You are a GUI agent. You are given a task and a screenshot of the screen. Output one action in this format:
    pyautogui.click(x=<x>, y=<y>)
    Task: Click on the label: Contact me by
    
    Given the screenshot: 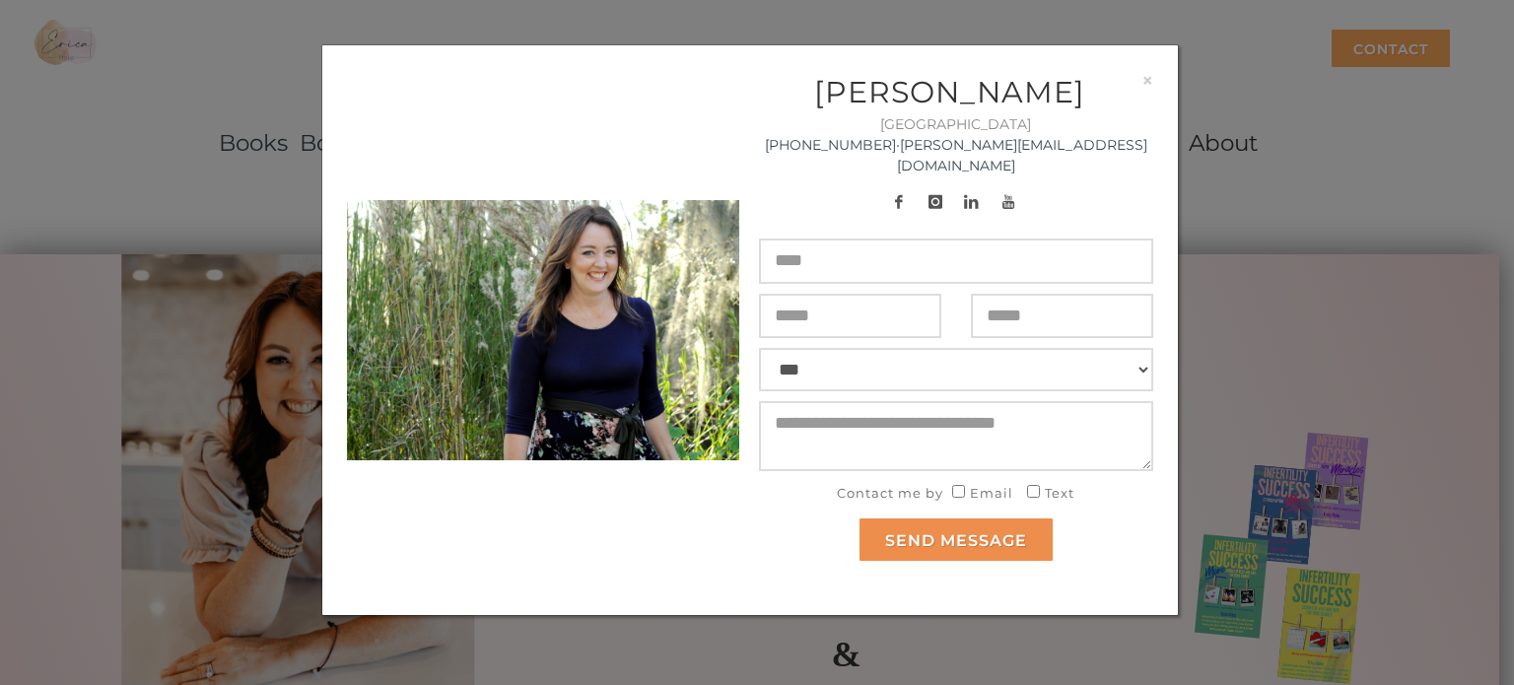 What is the action you would take?
    pyautogui.click(x=890, y=493)
    